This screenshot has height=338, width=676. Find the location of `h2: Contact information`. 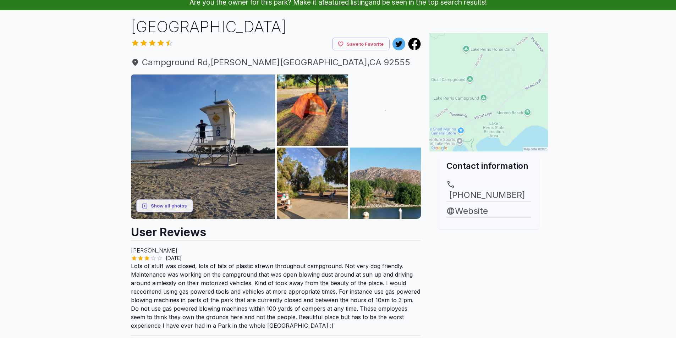

h2: Contact information is located at coordinates (489, 166).